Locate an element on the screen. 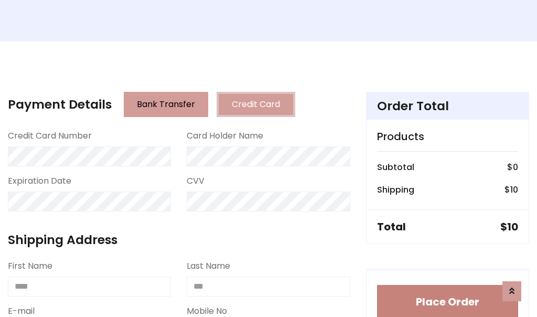 The image size is (537, 317). label: First Name is located at coordinates (30, 266).